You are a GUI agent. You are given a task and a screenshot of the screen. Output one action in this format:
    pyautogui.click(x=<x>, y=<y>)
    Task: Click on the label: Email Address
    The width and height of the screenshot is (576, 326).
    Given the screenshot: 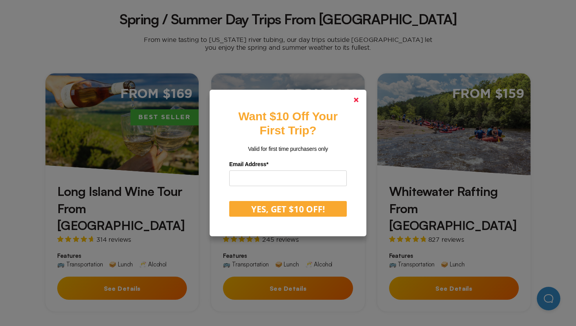 What is the action you would take?
    pyautogui.click(x=288, y=164)
    